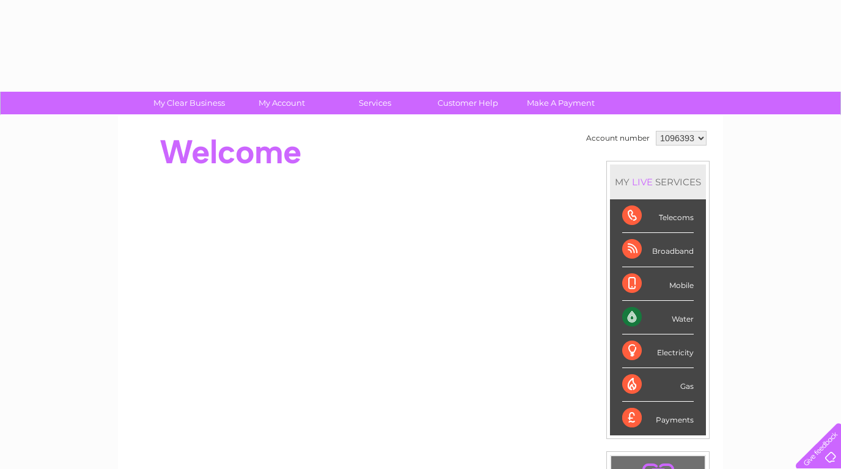 The image size is (841, 469). What do you see at coordinates (657, 418) in the screenshot?
I see `div: Payments` at bounding box center [657, 418].